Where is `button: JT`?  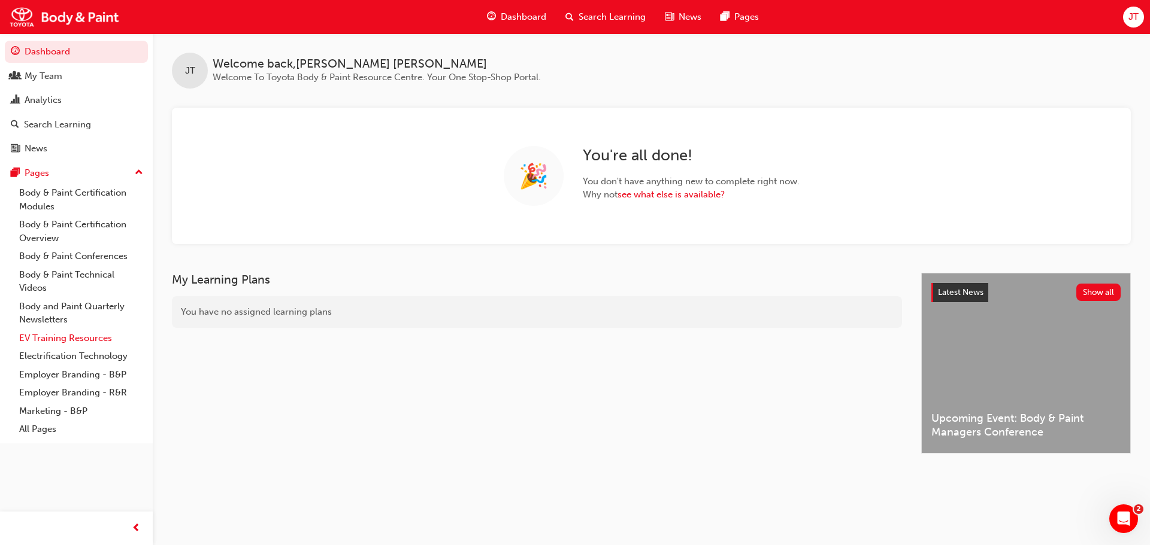
button: JT is located at coordinates (1133, 17).